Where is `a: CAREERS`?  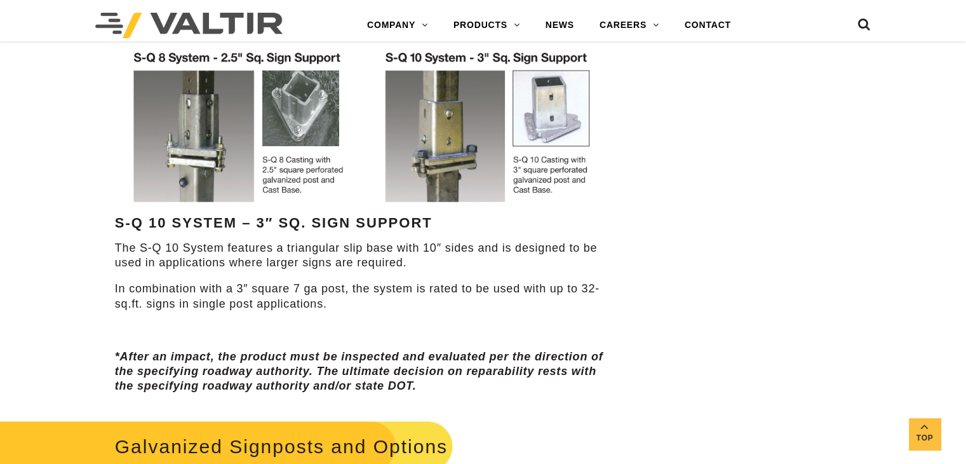
a: CAREERS is located at coordinates (629, 25).